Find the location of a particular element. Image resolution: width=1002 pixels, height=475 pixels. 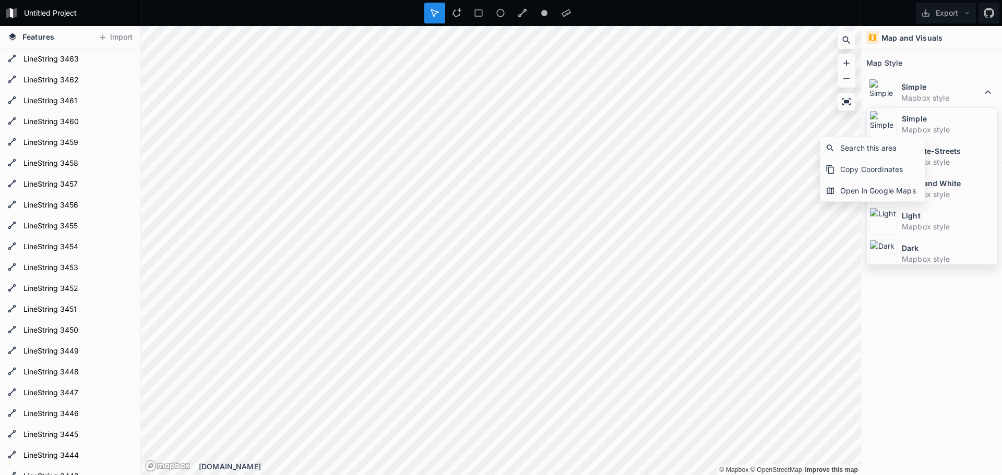

button: Import is located at coordinates (115, 38).